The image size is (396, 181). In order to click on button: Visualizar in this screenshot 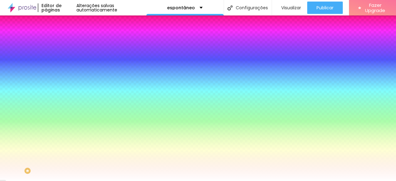, I will do `click(289, 8)`.